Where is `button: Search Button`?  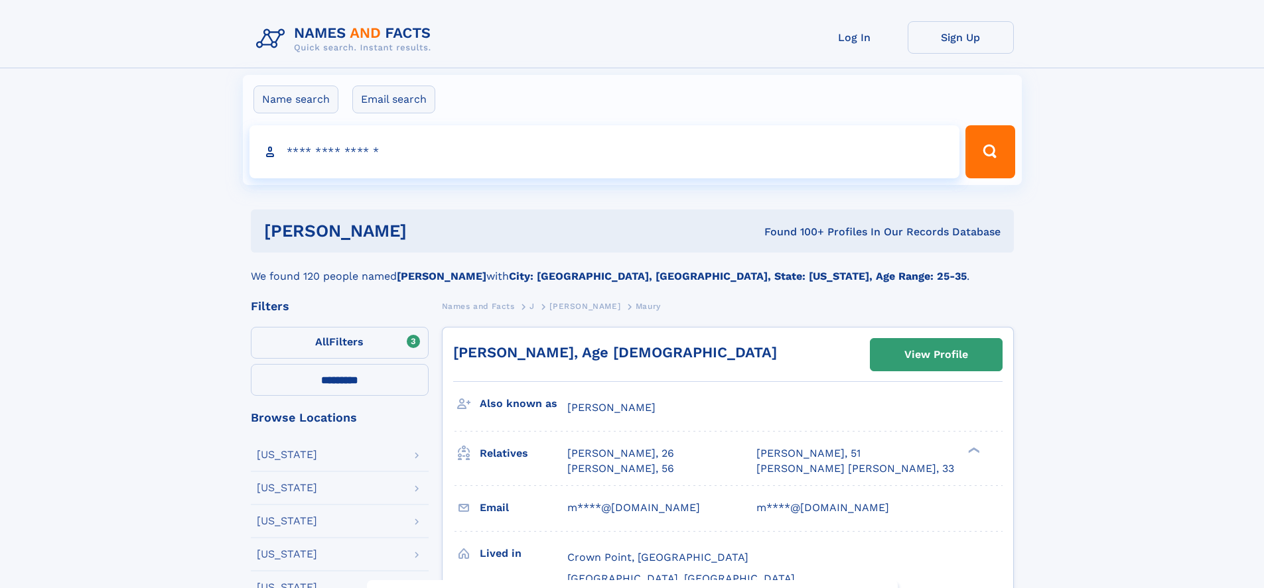
button: Search Button is located at coordinates (990, 152).